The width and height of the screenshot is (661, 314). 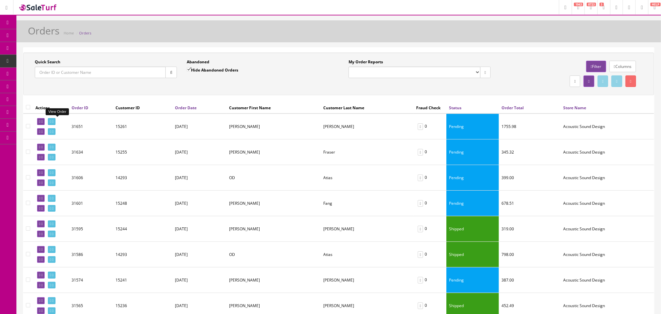 What do you see at coordinates (530, 152) in the screenshot?
I see `td: 345.32` at bounding box center [530, 152].